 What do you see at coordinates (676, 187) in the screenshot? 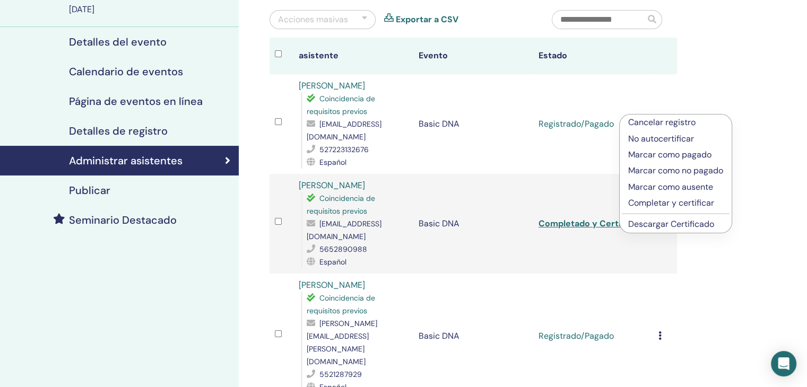
I see `p: Marcar como ausente` at bounding box center [676, 187].